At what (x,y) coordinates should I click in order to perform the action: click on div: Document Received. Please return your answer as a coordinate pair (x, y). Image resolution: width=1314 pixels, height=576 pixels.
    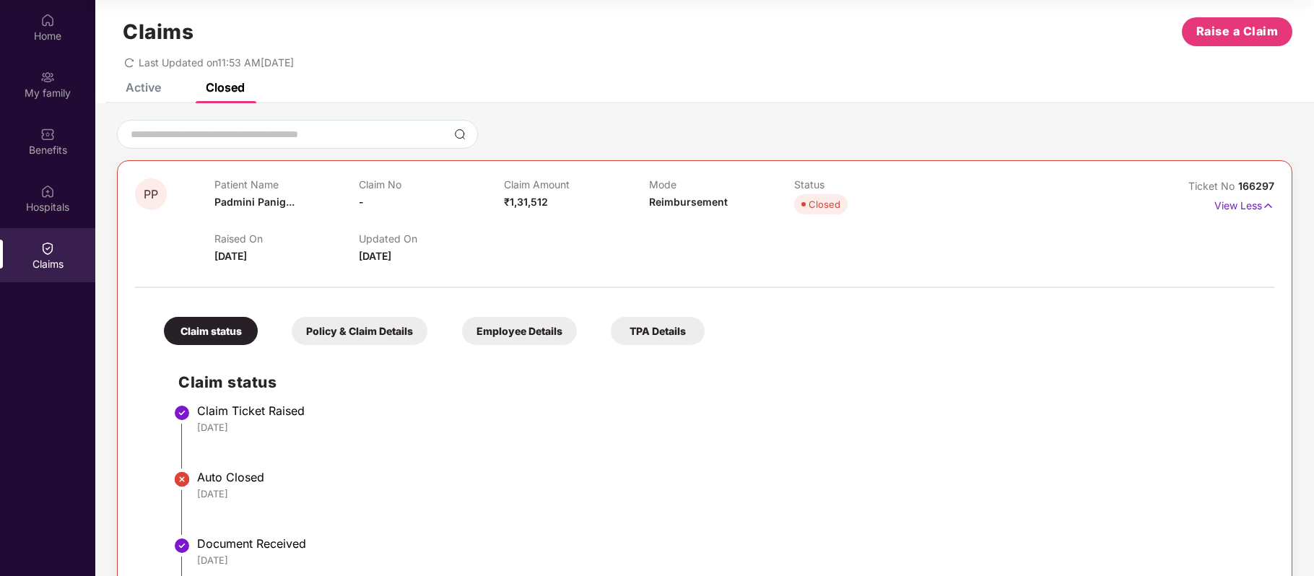
    Looking at the image, I should click on (728, 544).